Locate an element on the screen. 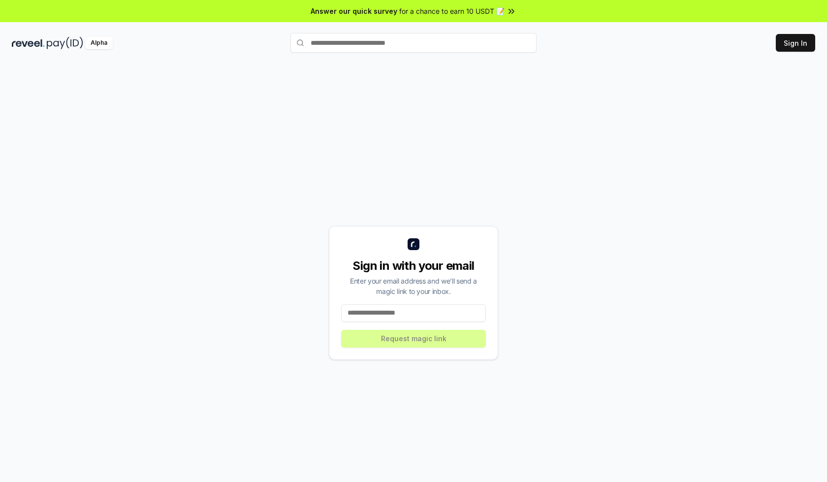 This screenshot has width=827, height=482. span: for a chance to earn 10 USDT 📝 is located at coordinates (452, 11).